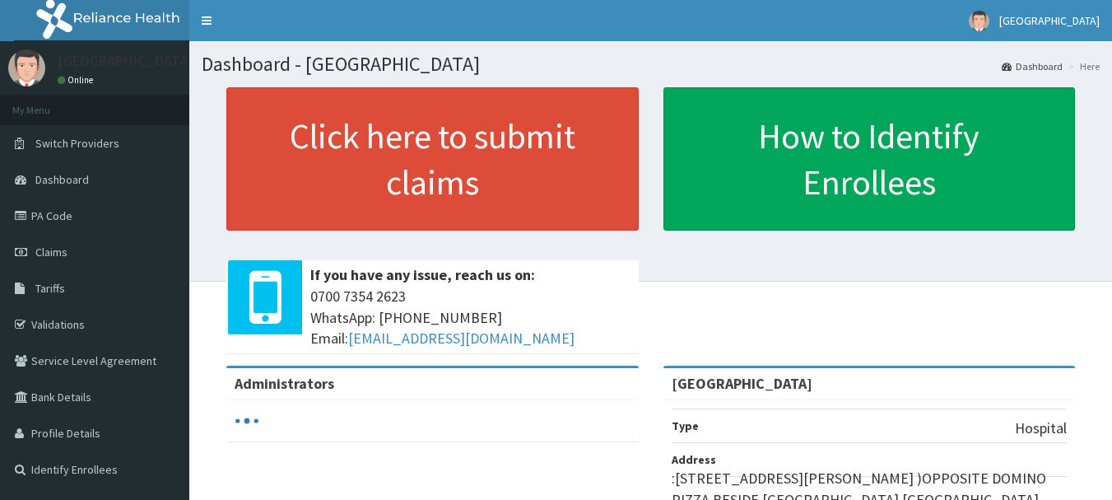 Image resolution: width=1112 pixels, height=500 pixels. I want to click on b: Administrators, so click(284, 383).